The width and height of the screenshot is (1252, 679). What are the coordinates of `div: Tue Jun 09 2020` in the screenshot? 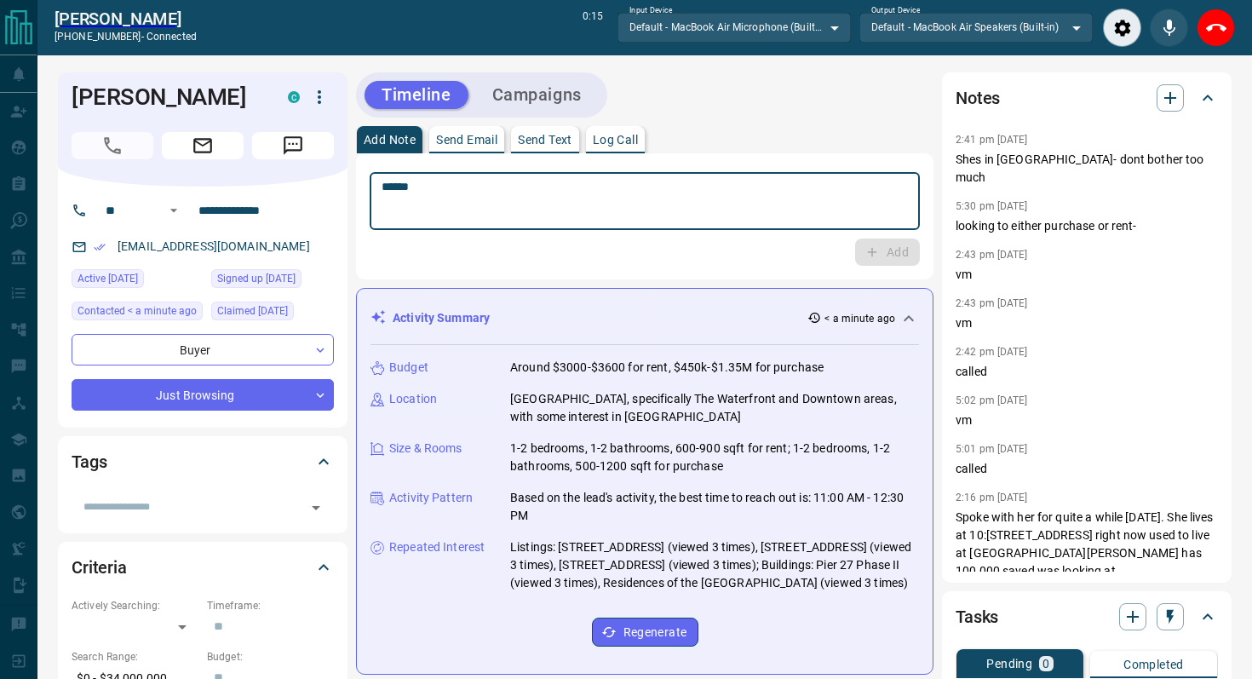 It's located at (273, 314).